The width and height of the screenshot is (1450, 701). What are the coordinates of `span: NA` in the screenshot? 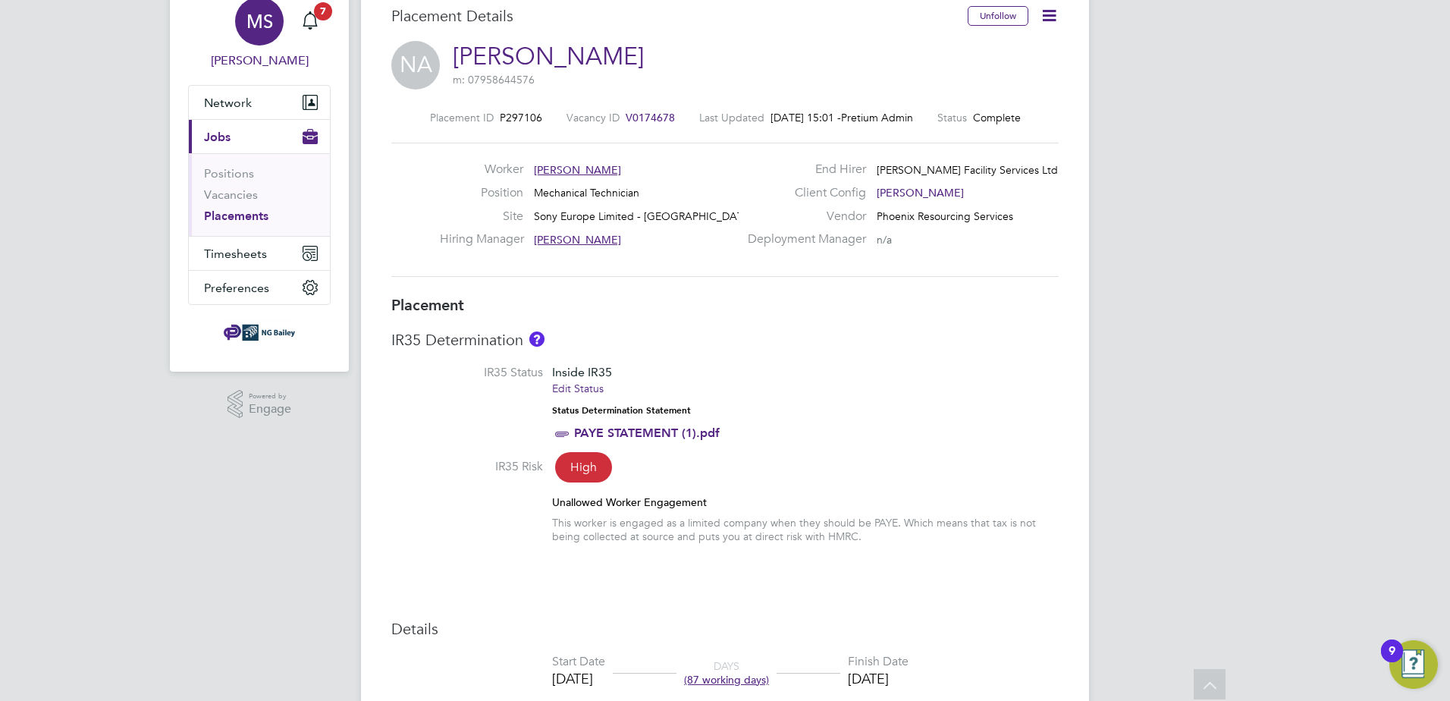 It's located at (416, 65).